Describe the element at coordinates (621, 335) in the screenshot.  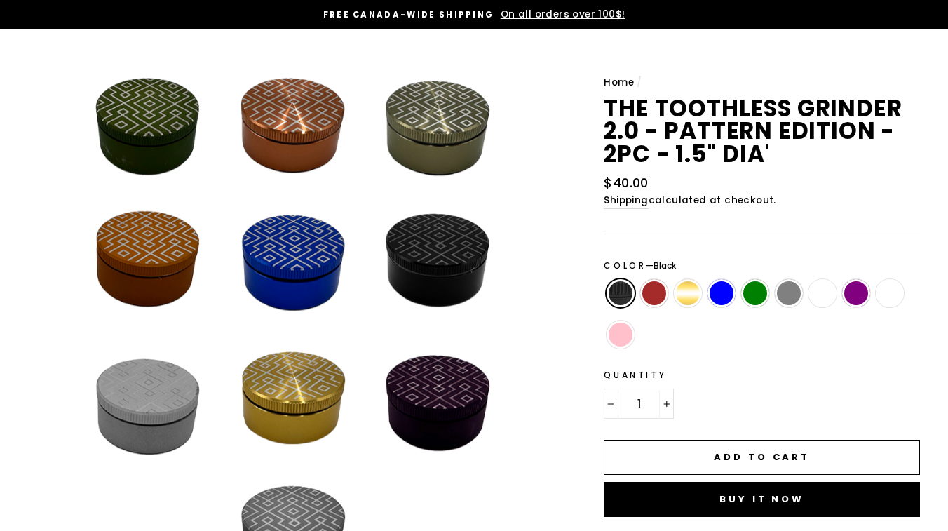
I see `label: Rose Pink` at that location.